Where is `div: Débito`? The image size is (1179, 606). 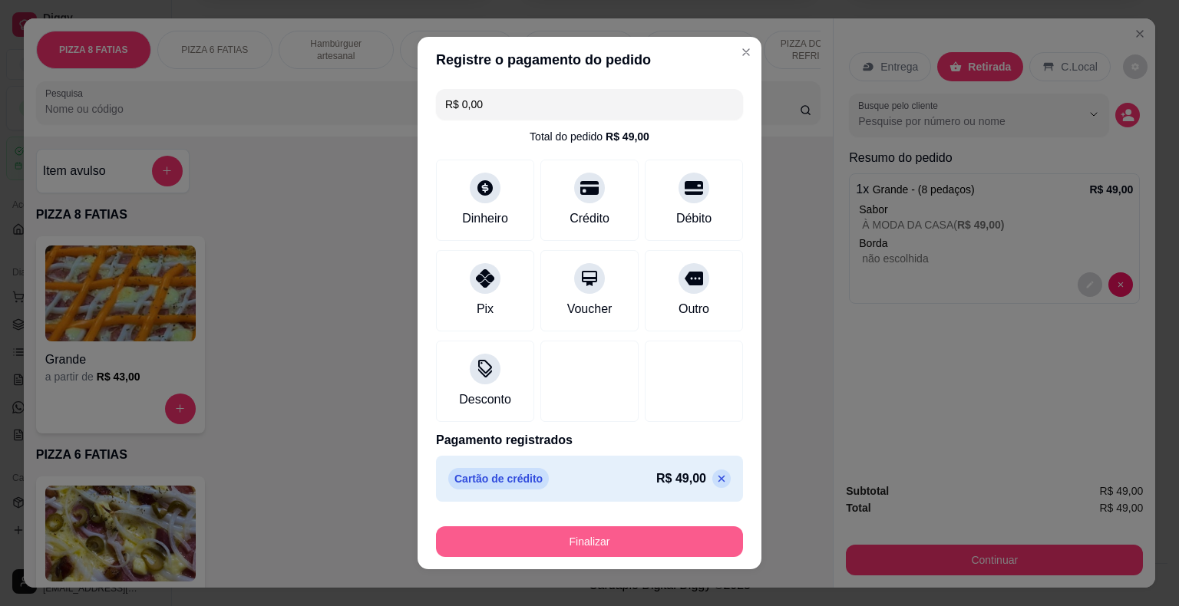 div: Débito is located at coordinates (694, 219).